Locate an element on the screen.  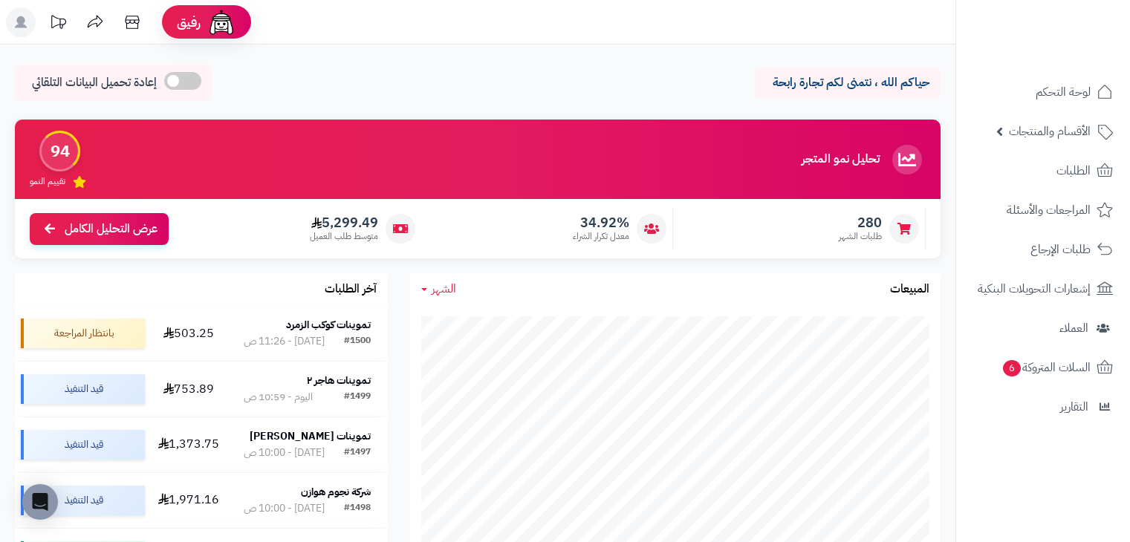
a: تحديثات المنصة is located at coordinates (58, 24).